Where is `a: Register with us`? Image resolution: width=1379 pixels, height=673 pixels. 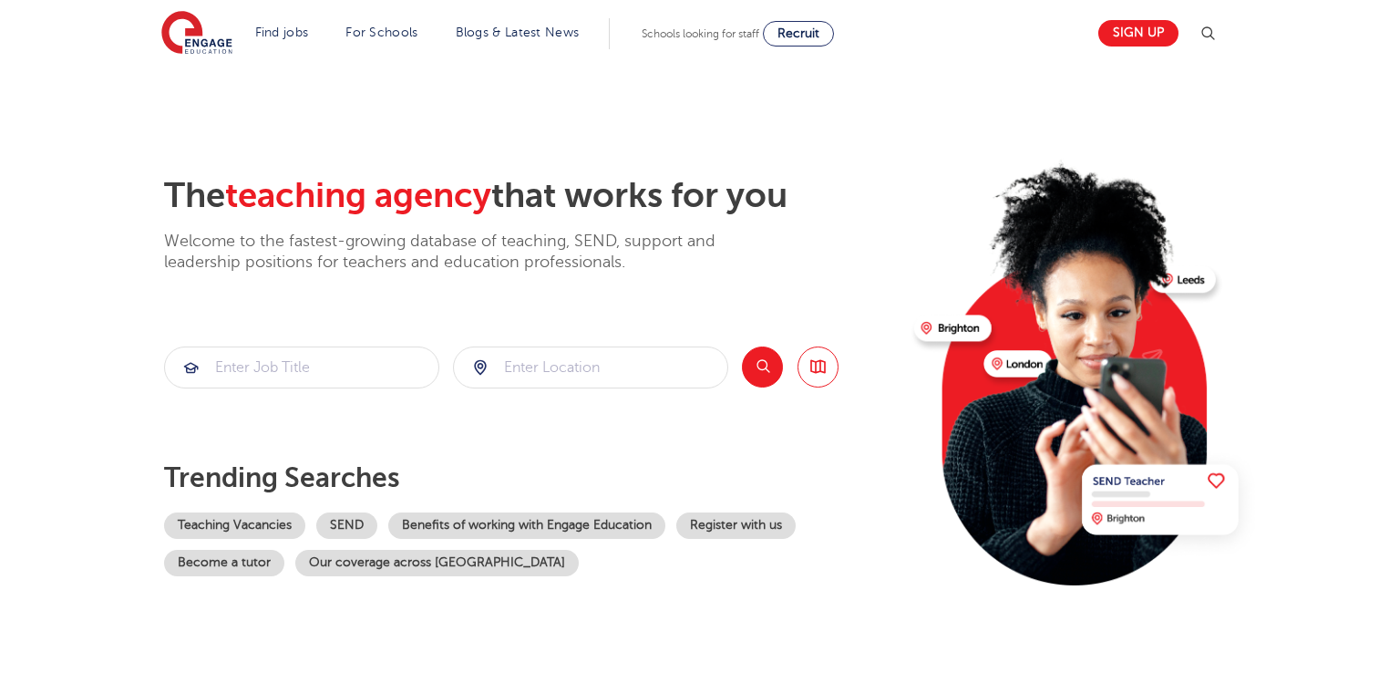
a: Register with us is located at coordinates (736, 525).